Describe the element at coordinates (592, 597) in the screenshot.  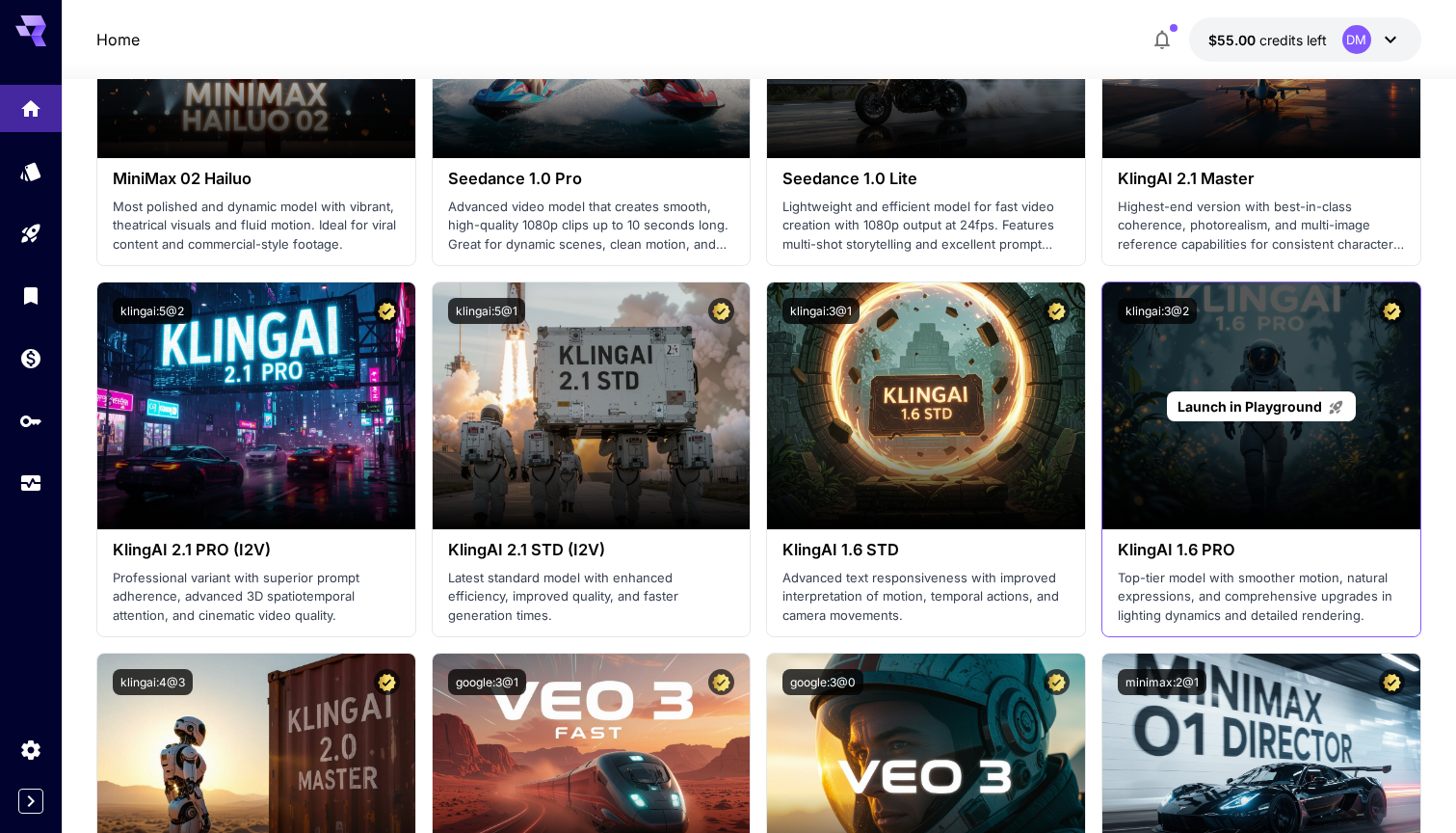
I see `p: Latest standard model with enhanced efficiency, improved quality, and faster generation times.` at that location.